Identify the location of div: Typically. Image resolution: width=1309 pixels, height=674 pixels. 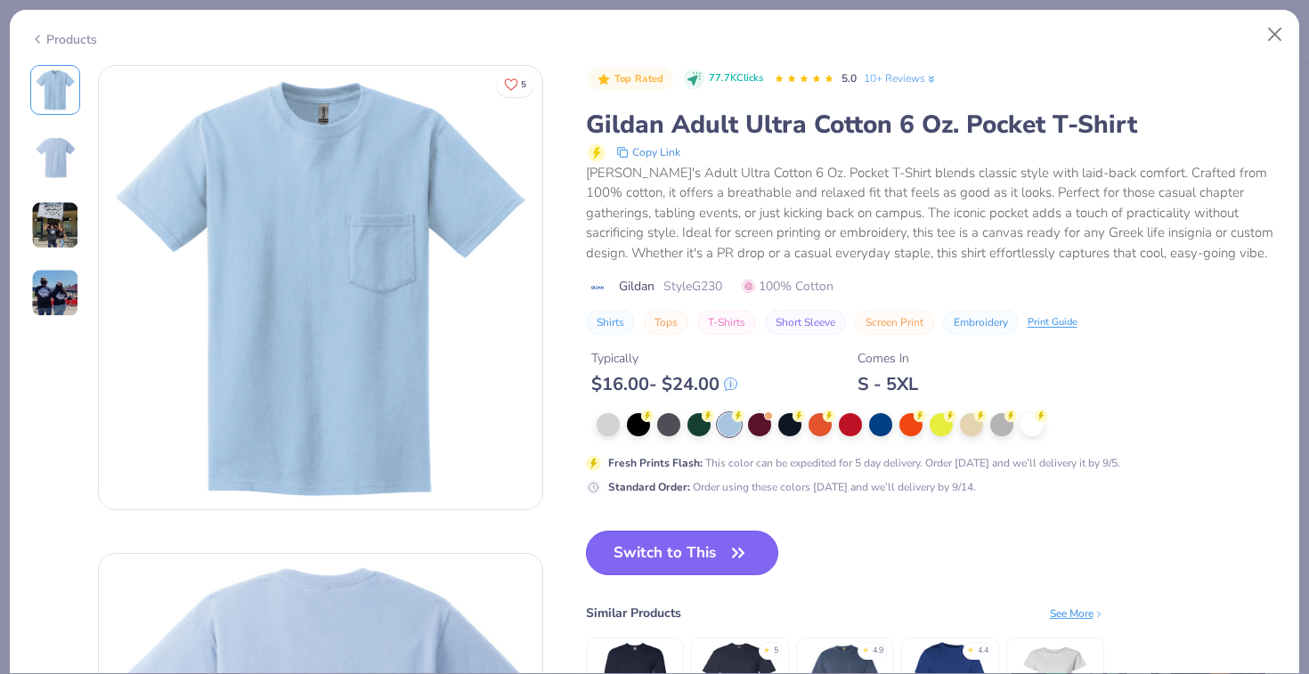
(664, 358).